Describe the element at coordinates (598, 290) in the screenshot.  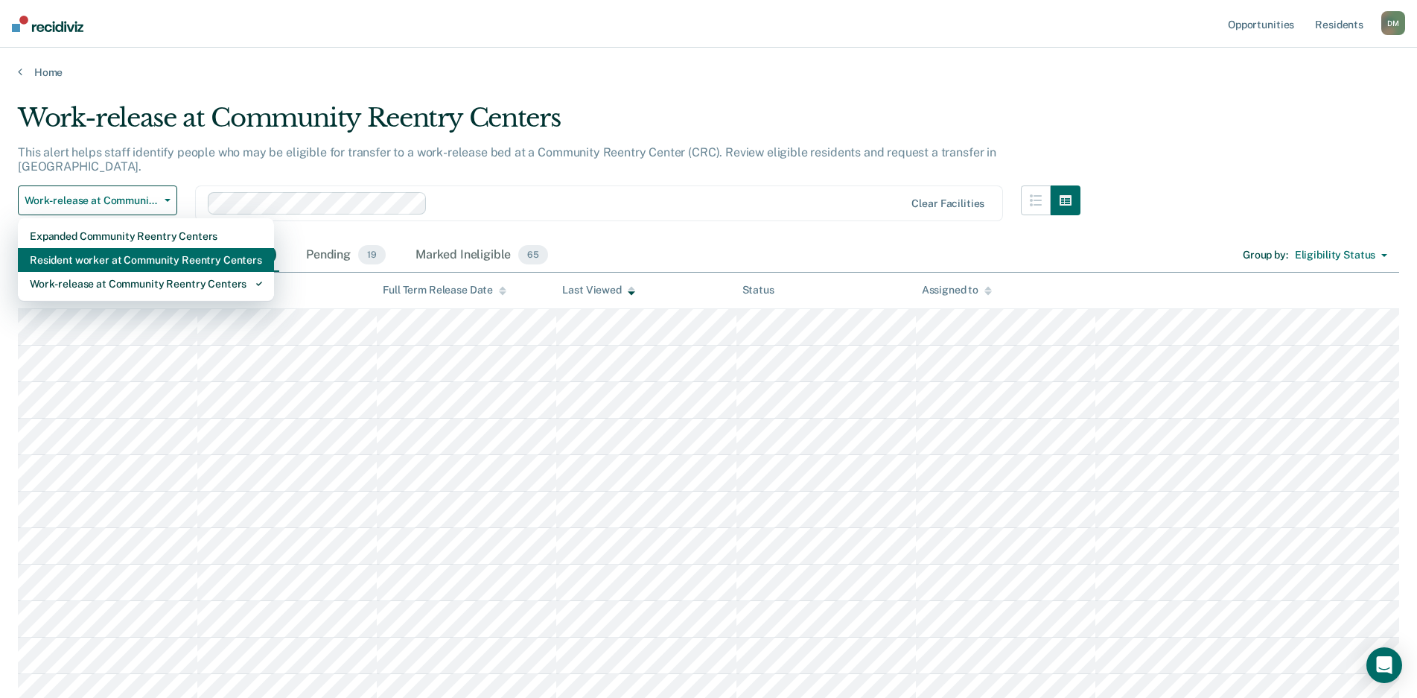
I see `div: Last Viewed` at that location.